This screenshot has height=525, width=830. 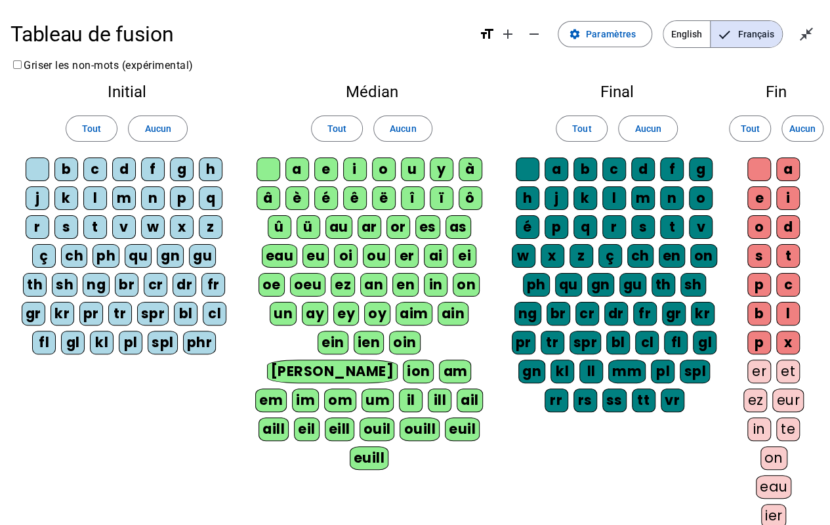 I want to click on div: mm, so click(x=627, y=372).